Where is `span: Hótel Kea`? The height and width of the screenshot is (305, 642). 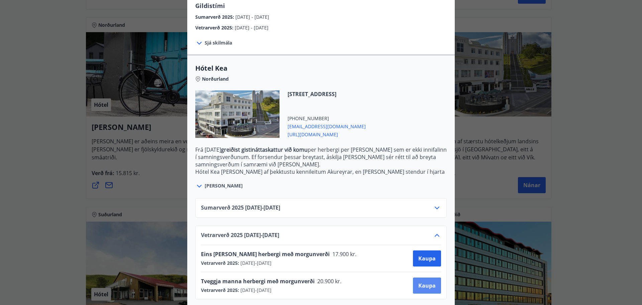 span: Hótel Kea is located at coordinates (321, 68).